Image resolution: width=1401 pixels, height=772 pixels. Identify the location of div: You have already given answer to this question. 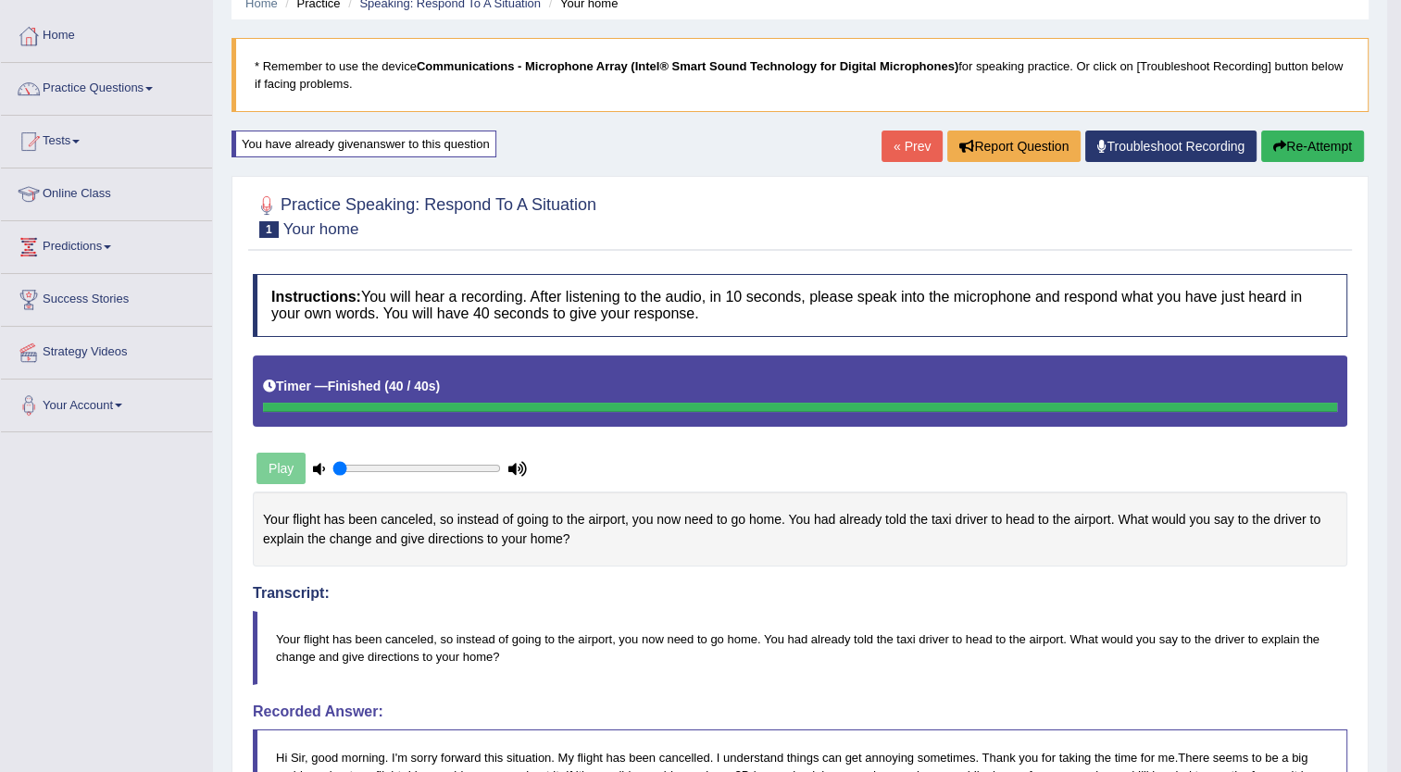
(364, 144).